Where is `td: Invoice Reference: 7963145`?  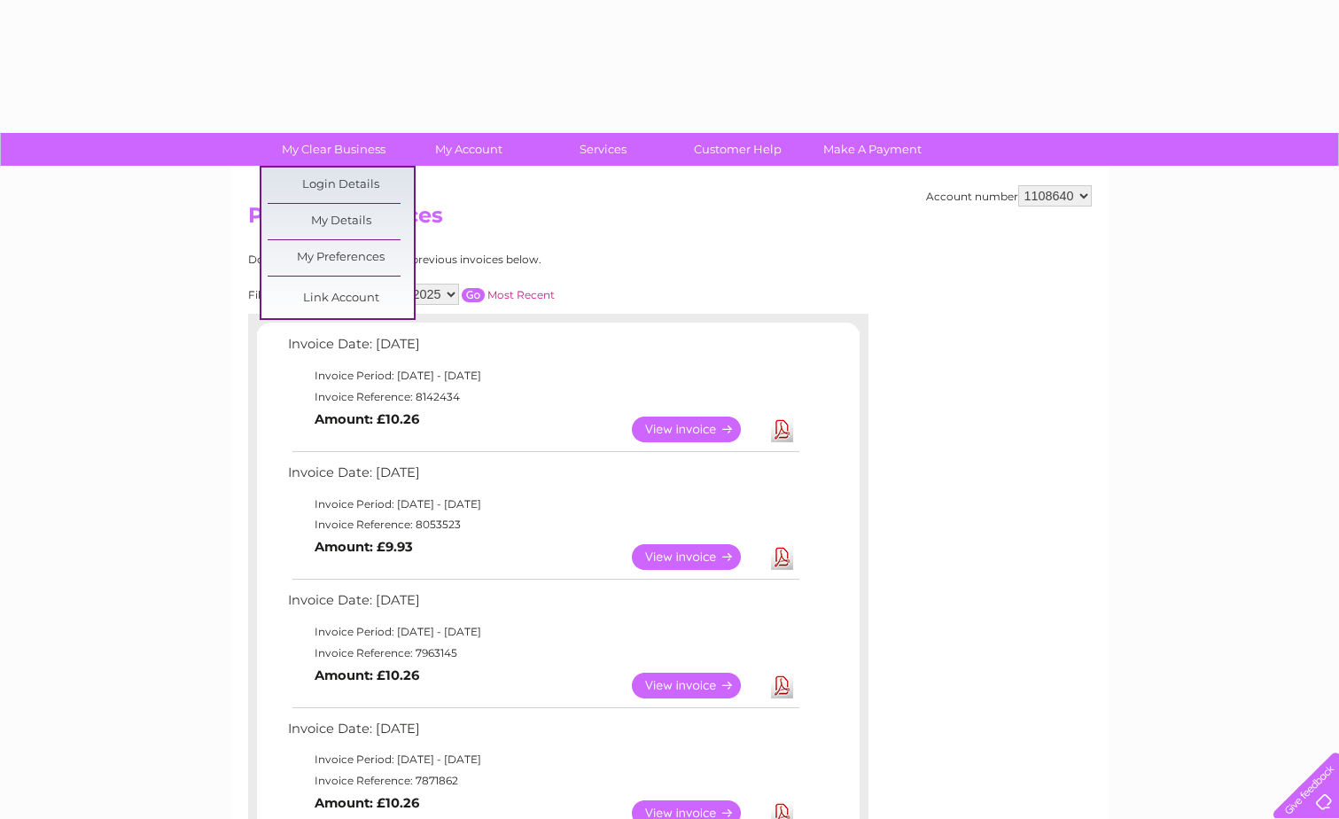 td: Invoice Reference: 7963145 is located at coordinates (543, 653).